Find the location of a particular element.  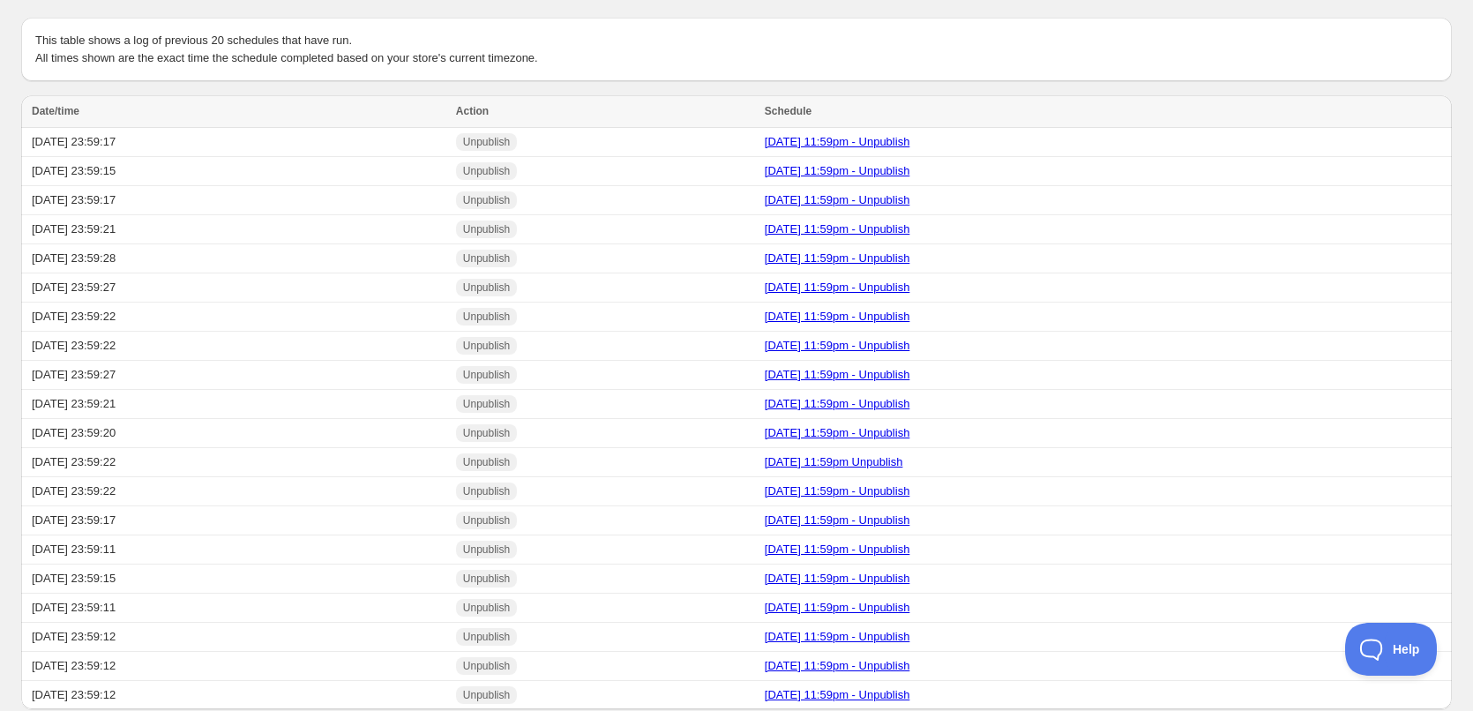

span: Action is located at coordinates (472, 111).